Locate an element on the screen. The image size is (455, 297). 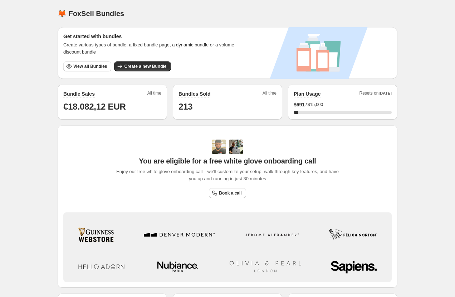
span: View all Bundles is located at coordinates (90, 66).